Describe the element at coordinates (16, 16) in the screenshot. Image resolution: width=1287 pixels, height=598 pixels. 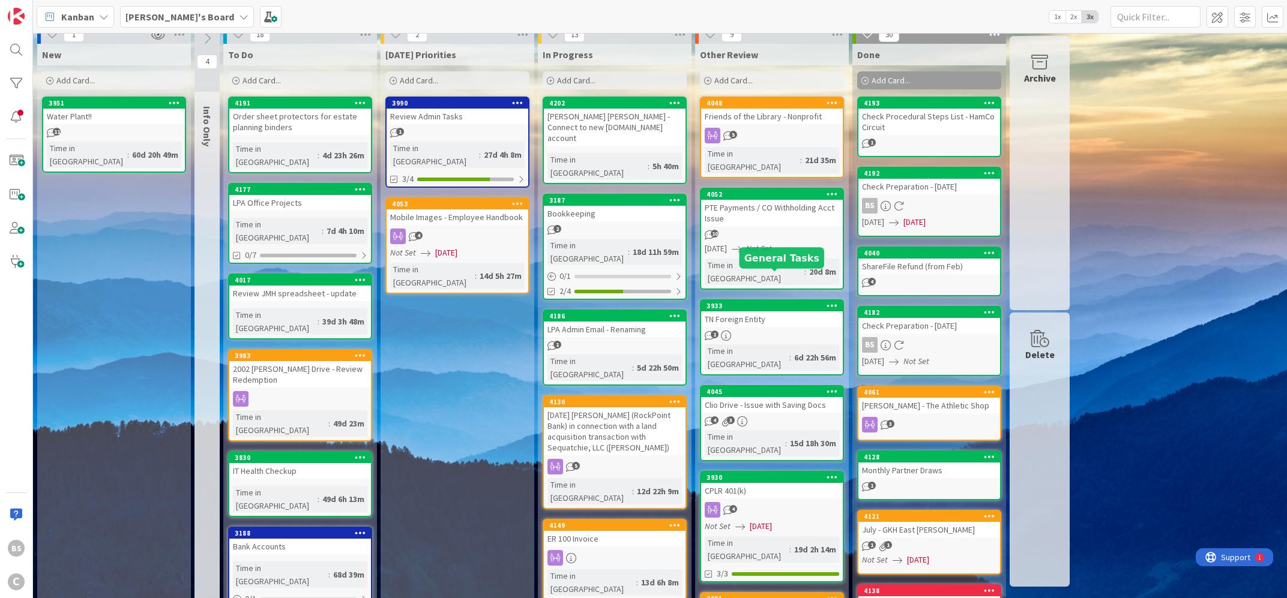
I see `img: Visit kanbanzone.com` at that location.